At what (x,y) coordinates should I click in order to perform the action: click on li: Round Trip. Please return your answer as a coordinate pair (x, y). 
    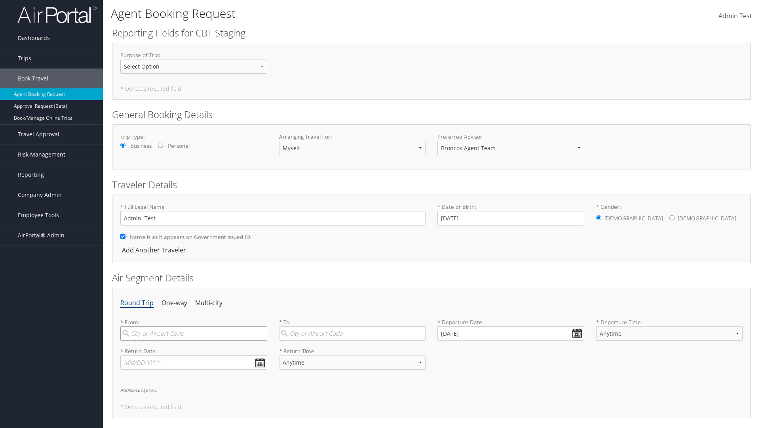
    Looking at the image, I should click on (137, 303).